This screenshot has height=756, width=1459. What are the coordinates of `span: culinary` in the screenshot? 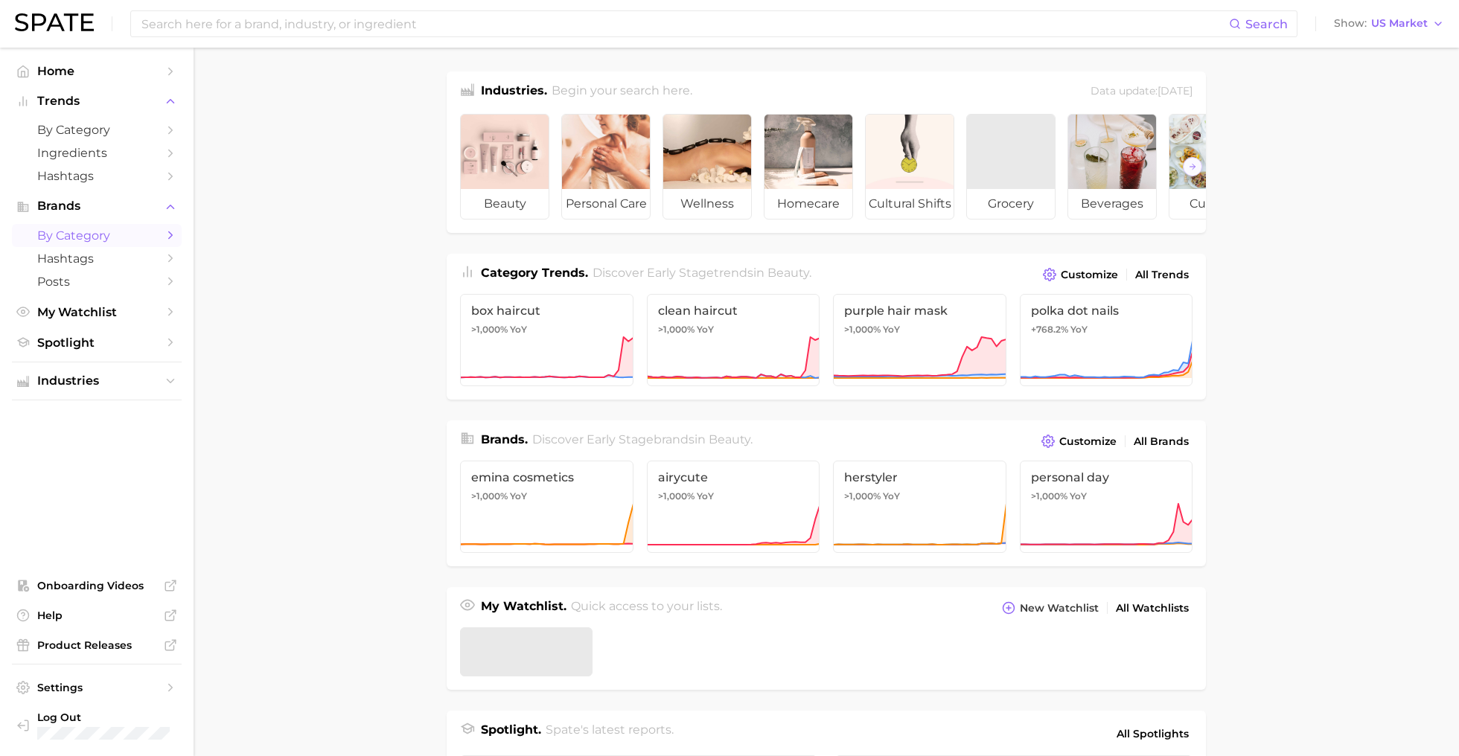 It's located at (1213, 204).